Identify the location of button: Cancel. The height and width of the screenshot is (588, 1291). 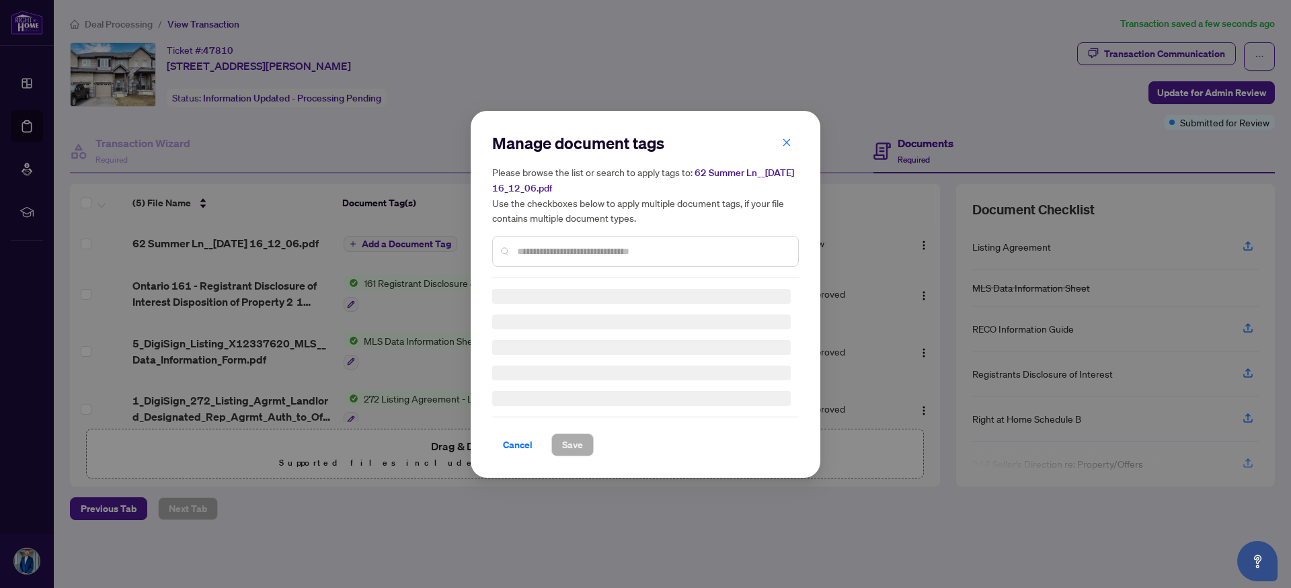
(518, 445).